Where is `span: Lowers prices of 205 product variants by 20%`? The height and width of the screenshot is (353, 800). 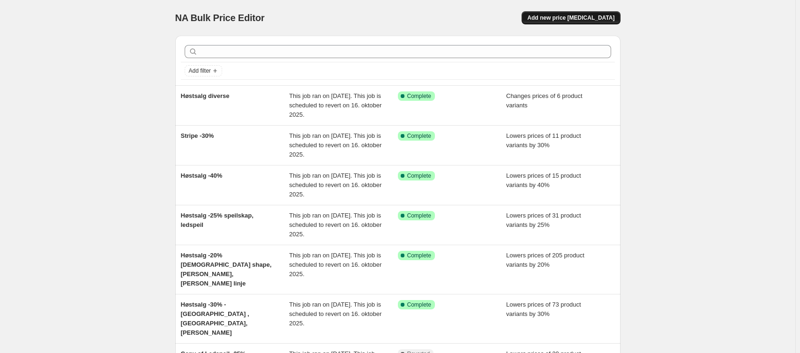
span: Lowers prices of 205 product variants by 20% is located at coordinates (545, 260).